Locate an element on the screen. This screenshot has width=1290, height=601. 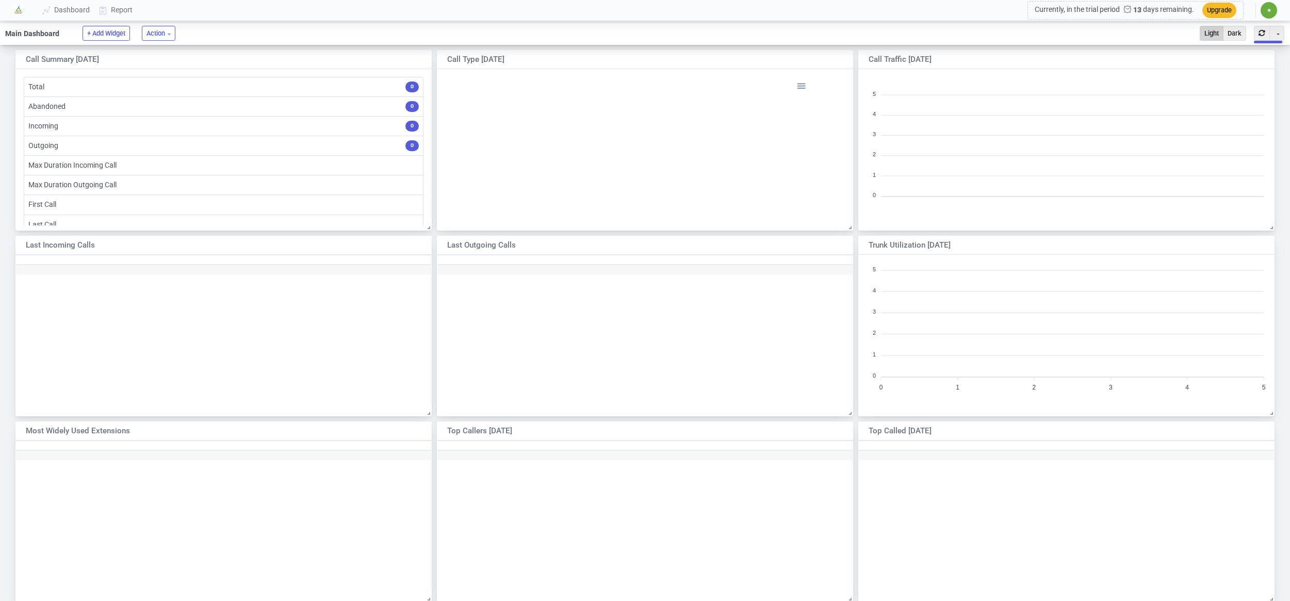
a: Logo is located at coordinates (19, 10).